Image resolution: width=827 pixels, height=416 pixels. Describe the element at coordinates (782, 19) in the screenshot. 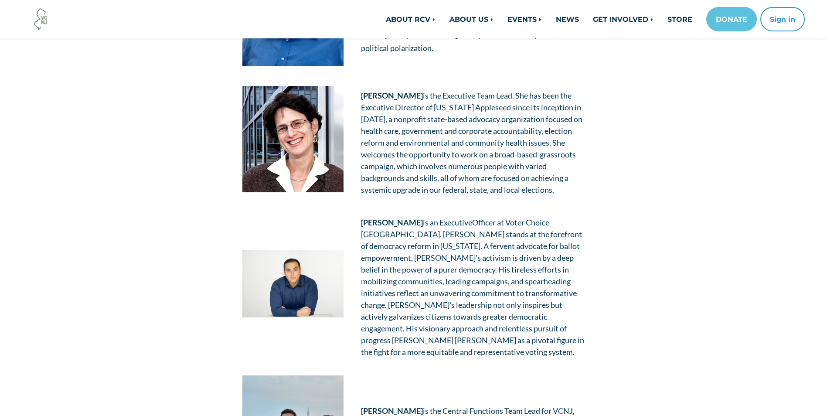

I see `button: Sign in or sign up` at that location.